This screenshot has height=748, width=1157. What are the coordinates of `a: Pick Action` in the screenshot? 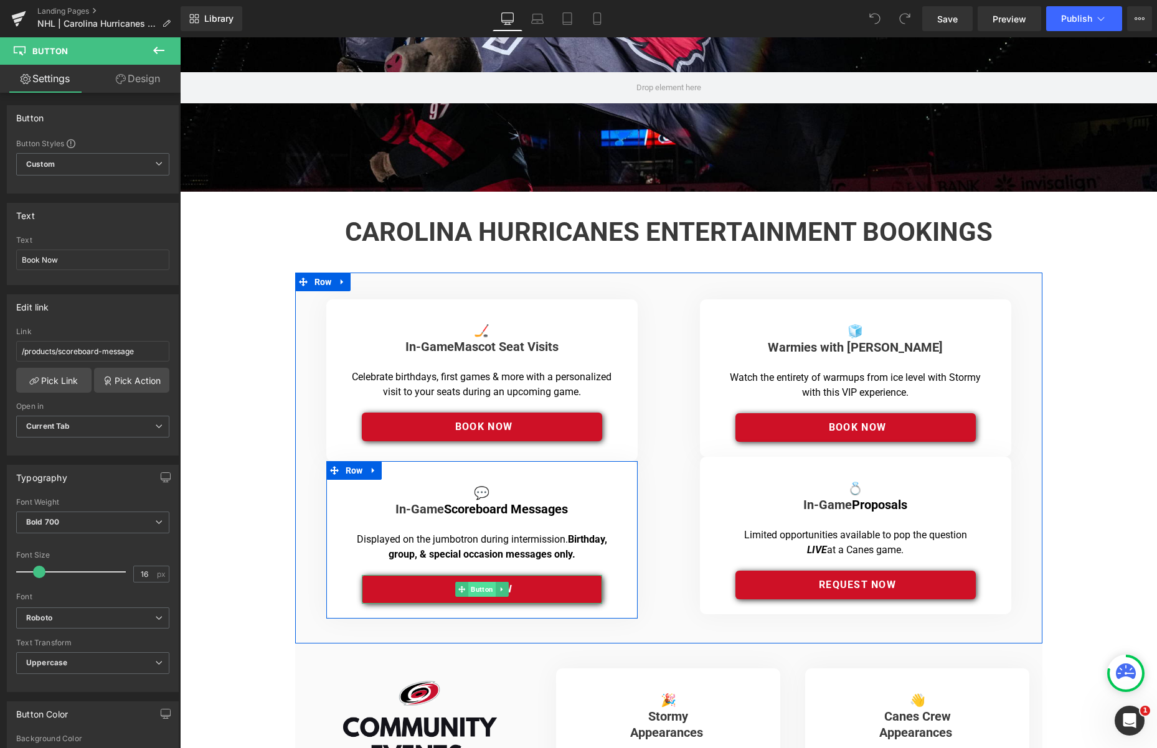 It's located at (131, 380).